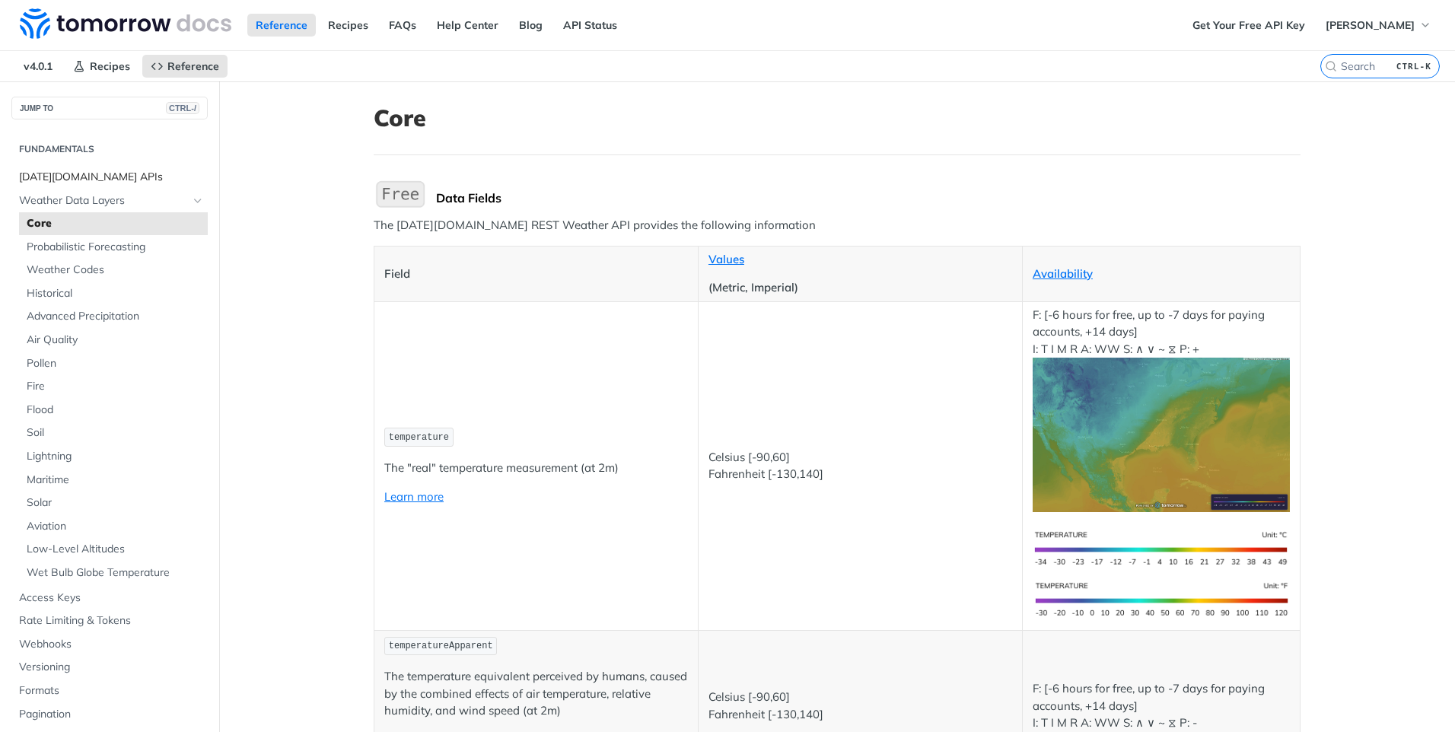  I want to click on button: JUMP TOCTRL-/, so click(110, 108).